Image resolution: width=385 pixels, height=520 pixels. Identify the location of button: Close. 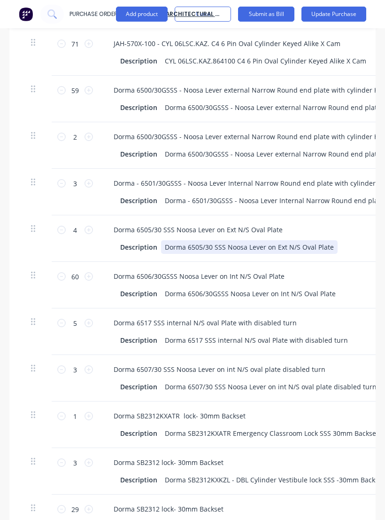
(203, 14).